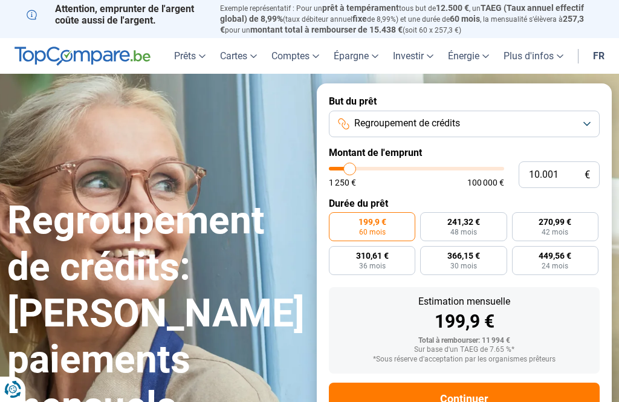 The height and width of the screenshot is (402, 619). Describe the element at coordinates (190, 56) in the screenshot. I see `a: Prêts` at that location.